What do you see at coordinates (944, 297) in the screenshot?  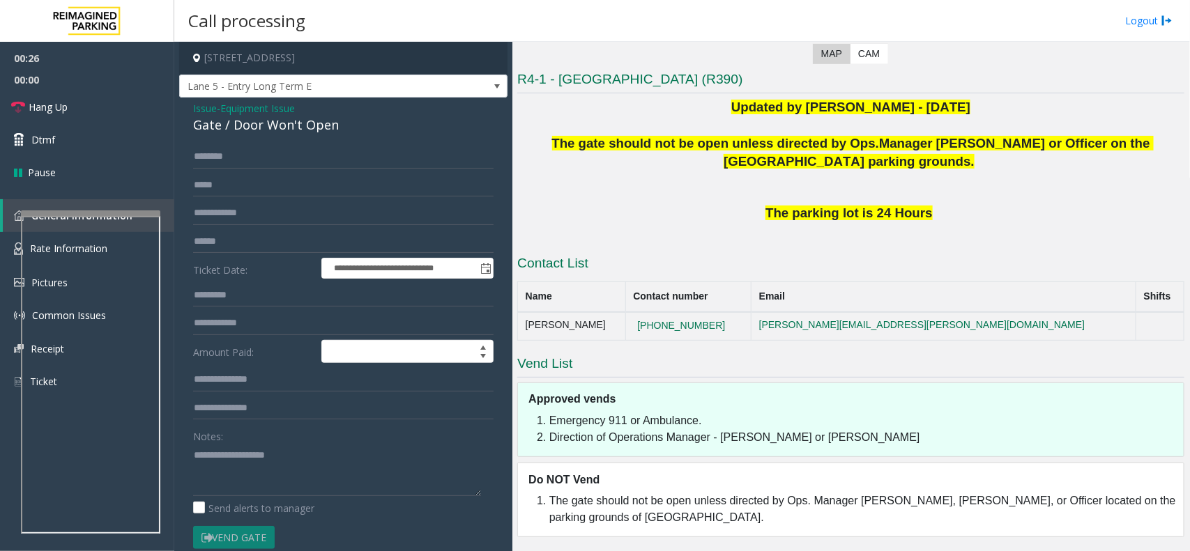 I see `th: Email` at bounding box center [944, 297].